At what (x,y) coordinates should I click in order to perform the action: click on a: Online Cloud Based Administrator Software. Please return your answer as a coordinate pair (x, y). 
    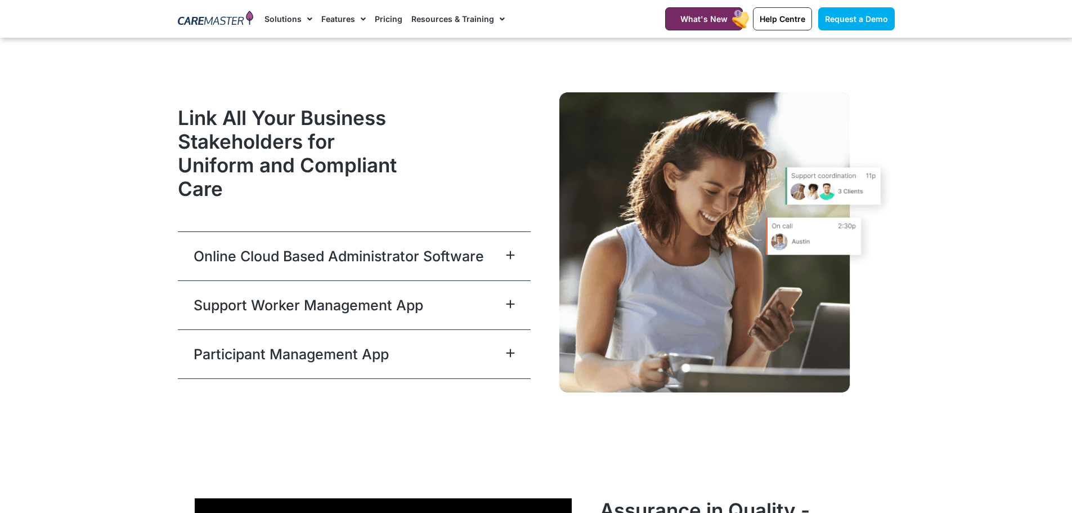
    Looking at the image, I should click on (339, 256).